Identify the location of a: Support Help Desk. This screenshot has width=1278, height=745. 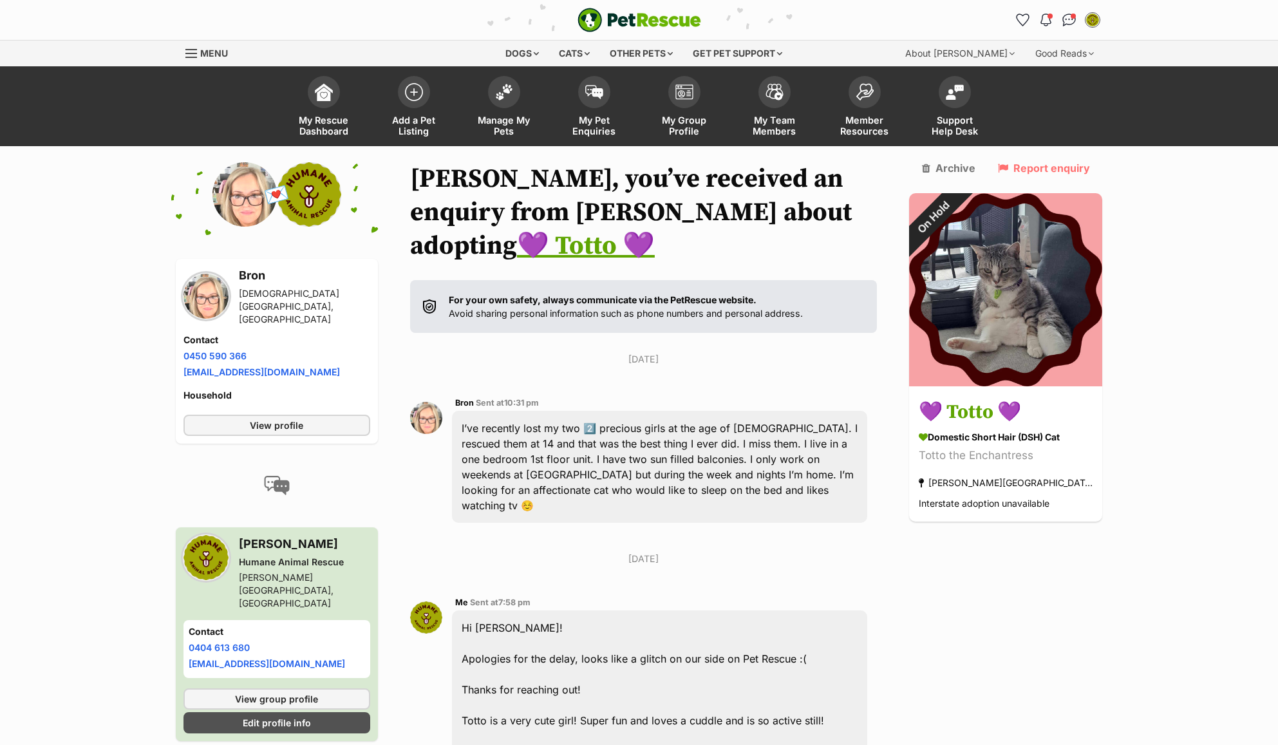
(954, 107).